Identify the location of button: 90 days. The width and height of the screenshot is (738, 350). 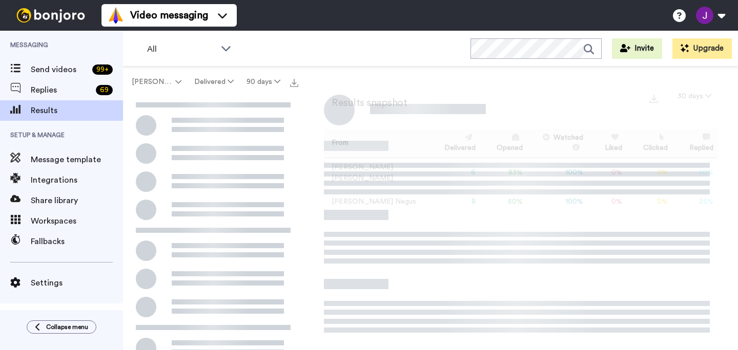
(263, 82).